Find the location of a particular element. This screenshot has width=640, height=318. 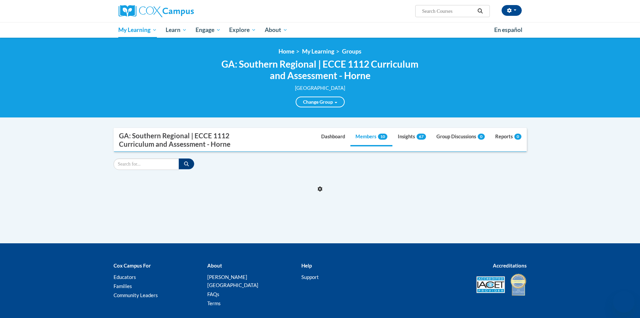

a: Terms is located at coordinates (214, 303).